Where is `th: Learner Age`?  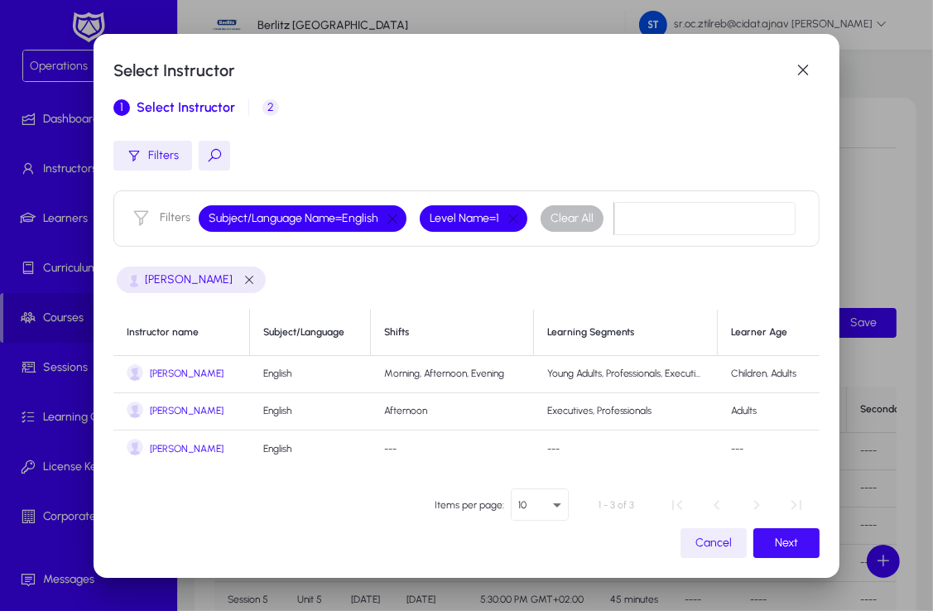 th: Learner Age is located at coordinates (768, 333).